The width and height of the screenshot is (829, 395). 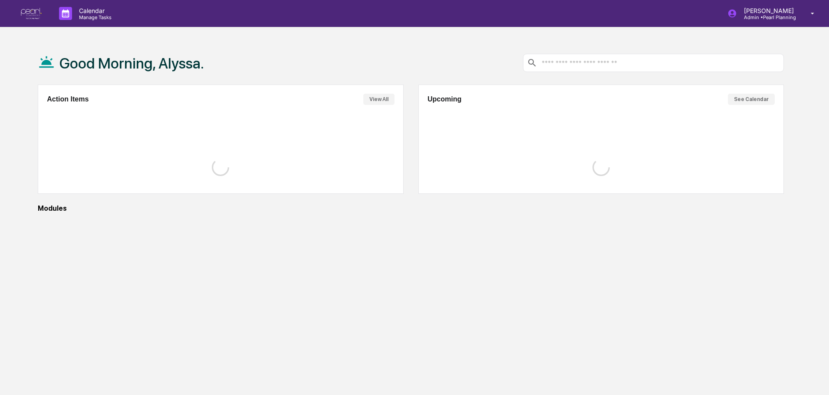 What do you see at coordinates (751, 99) in the screenshot?
I see `a: See Calendar` at bounding box center [751, 99].